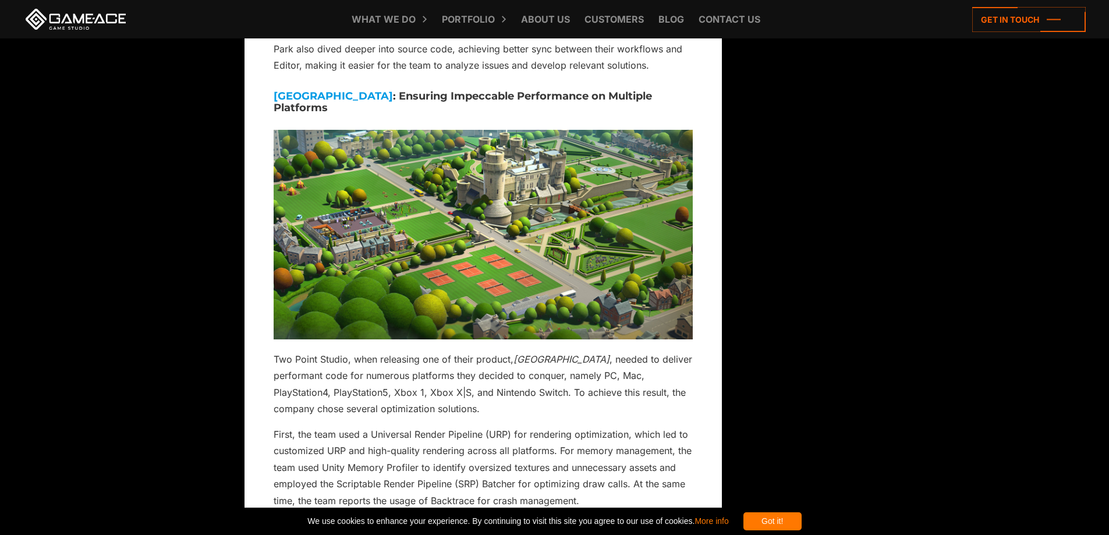 This screenshot has width=1109, height=535. I want to click on span: We use cookies to enhance your experience. By continuing to visit this site you agree to our use ..., so click(517, 521).